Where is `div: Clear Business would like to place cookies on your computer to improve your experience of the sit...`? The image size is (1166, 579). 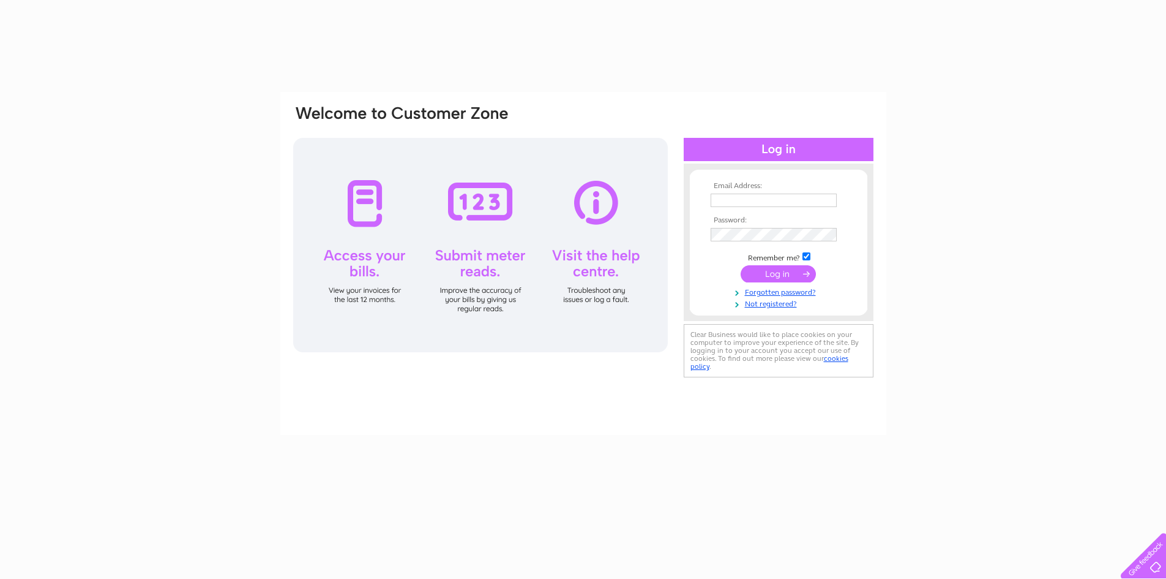 div: Clear Business would like to place cookies on your computer to improve your experience of the sit... is located at coordinates (779, 350).